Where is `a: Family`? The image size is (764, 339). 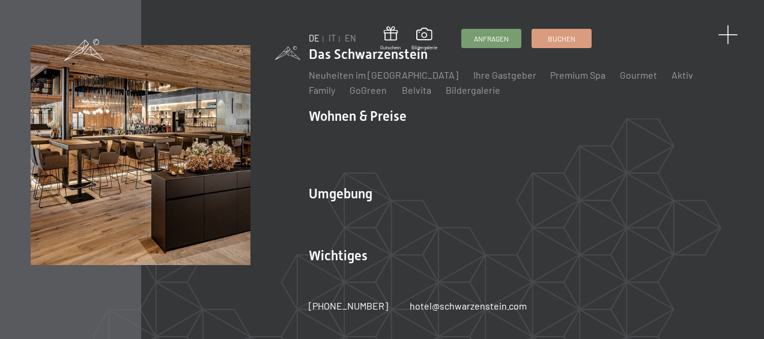
a: Family is located at coordinates (322, 90).